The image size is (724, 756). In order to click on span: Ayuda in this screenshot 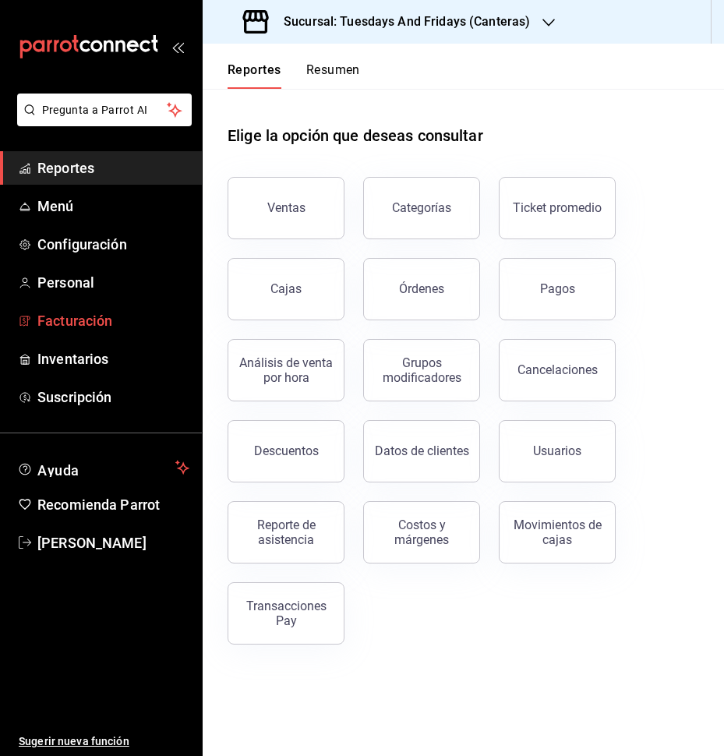, I will do `click(103, 467)`.